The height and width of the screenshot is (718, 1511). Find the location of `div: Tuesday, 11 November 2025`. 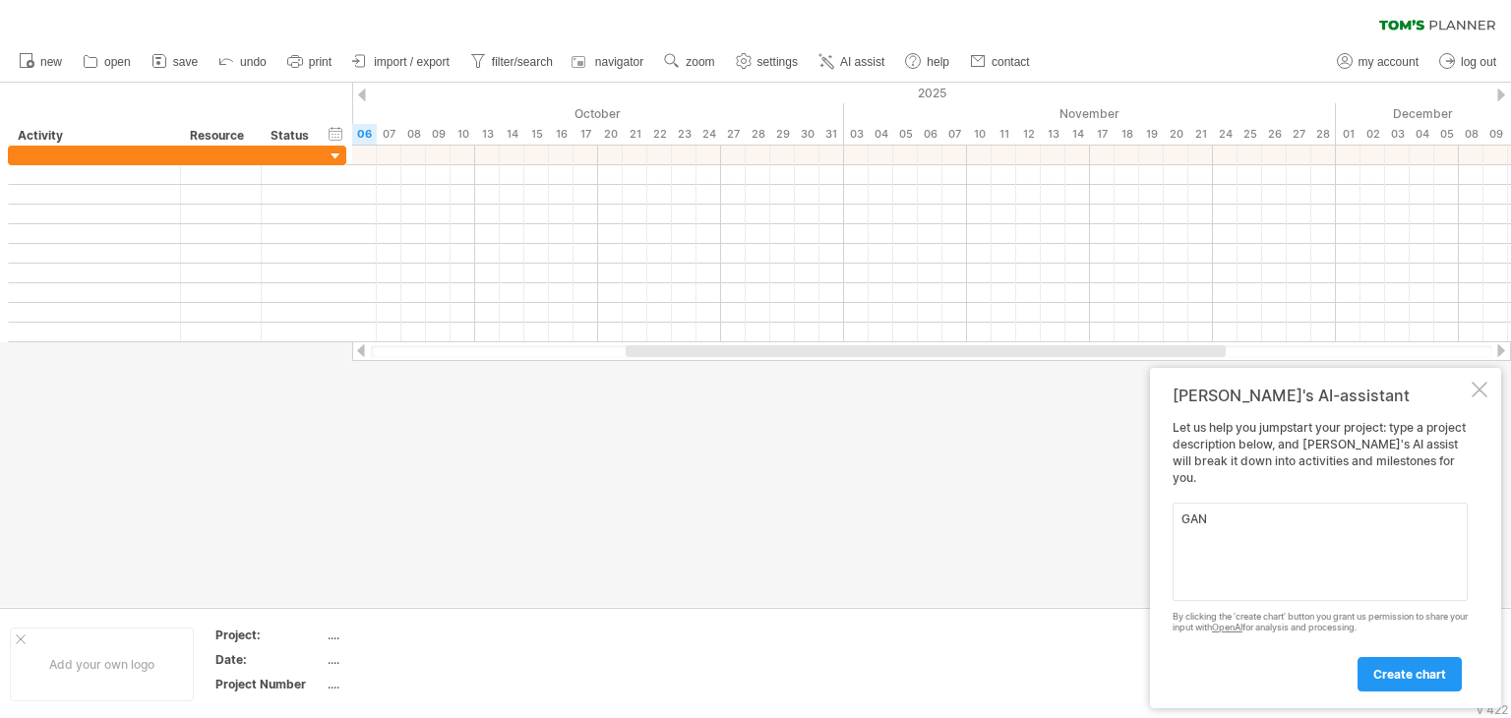

div: Tuesday, 11 November 2025 is located at coordinates (1003, 134).